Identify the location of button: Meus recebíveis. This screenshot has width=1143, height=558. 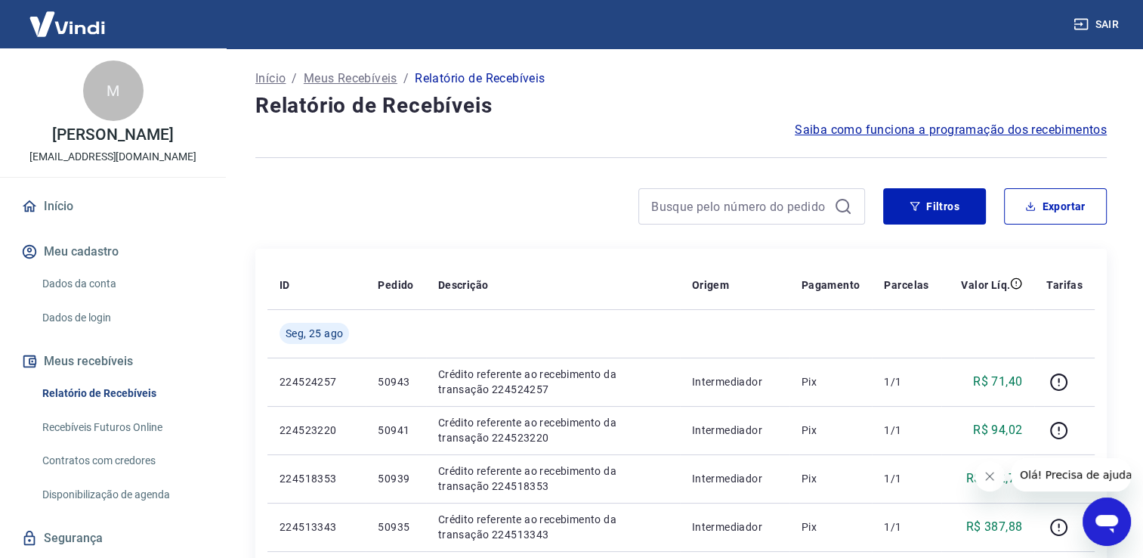
(113, 361).